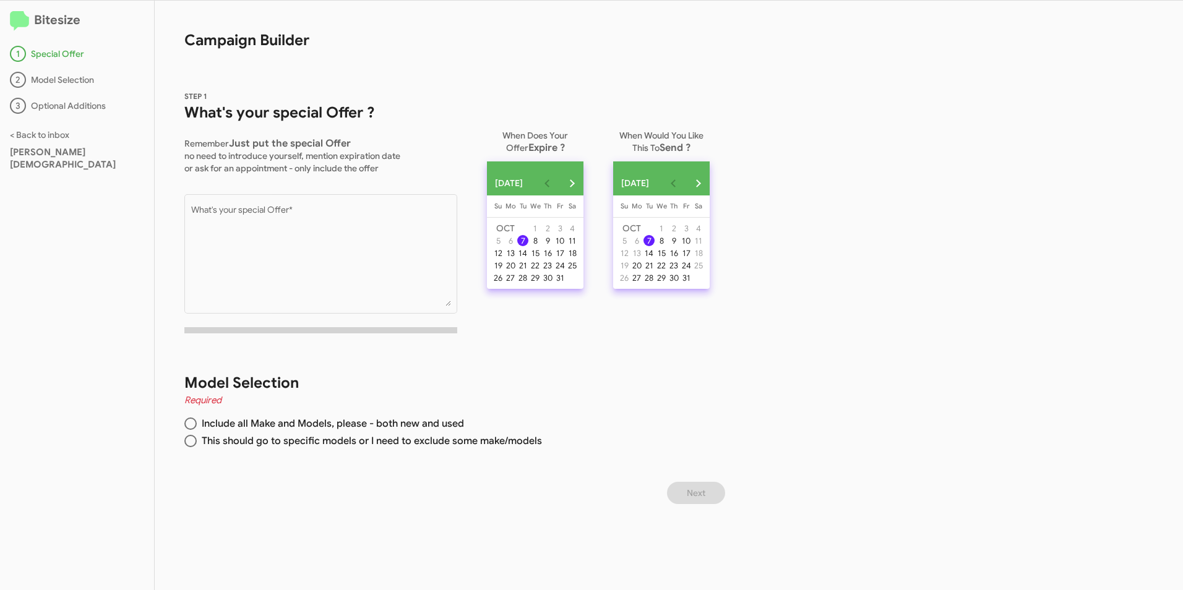 The width and height of the screenshot is (1183, 590). I want to click on div: 27, so click(510, 278).